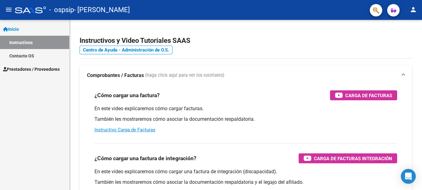 Image resolution: width=422 pixels, height=190 pixels. Describe the element at coordinates (408, 176) in the screenshot. I see `div: Open Intercom Messenger` at that location.